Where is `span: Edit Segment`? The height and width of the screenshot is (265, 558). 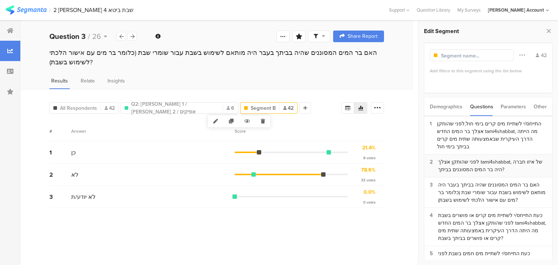 span: Edit Segment is located at coordinates (442, 31).